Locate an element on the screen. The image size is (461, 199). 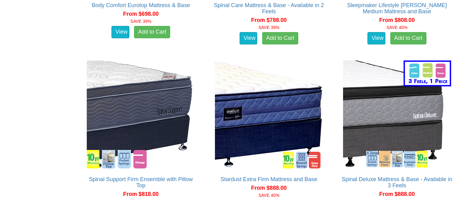
a: Spinal Support Firm Ensemble with Pillow Top is located at coordinates (141, 182).